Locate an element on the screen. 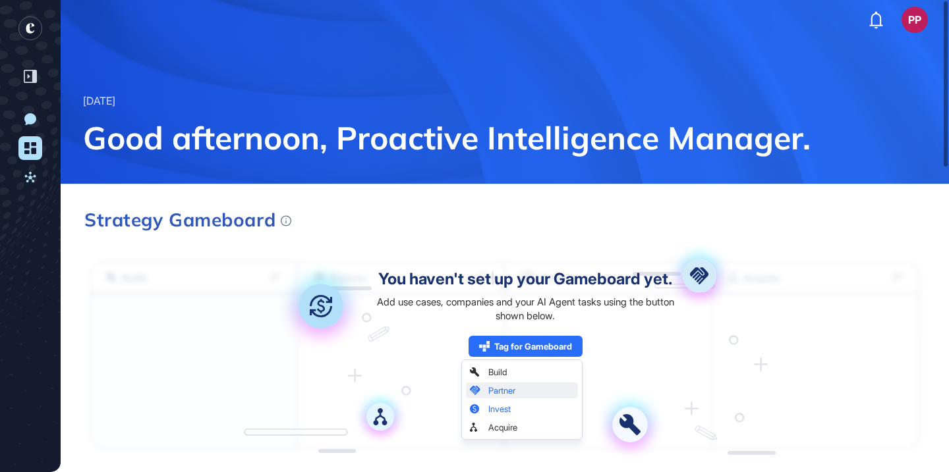 Image resolution: width=949 pixels, height=472 pixels. div: Strategy Gameboard is located at coordinates (188, 220).